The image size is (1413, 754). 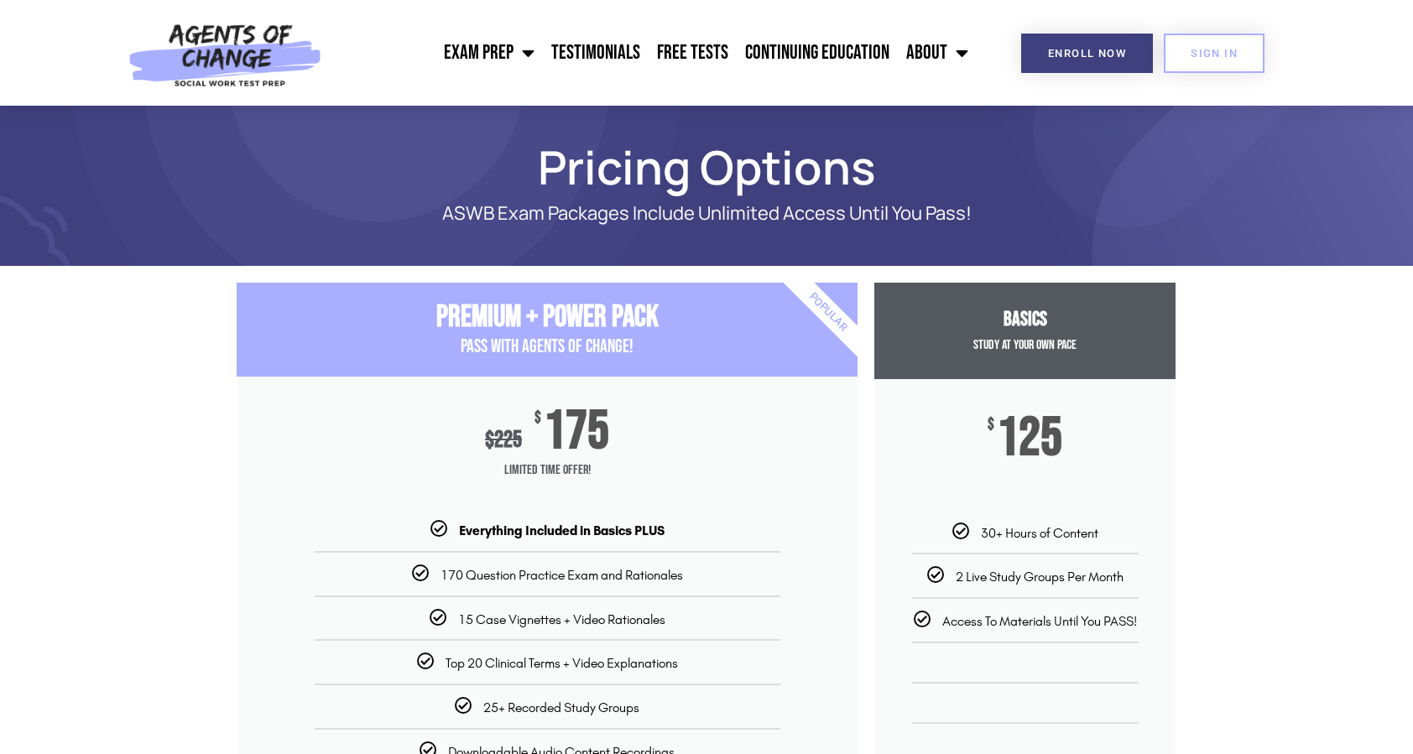 I want to click on span: 175, so click(x=576, y=432).